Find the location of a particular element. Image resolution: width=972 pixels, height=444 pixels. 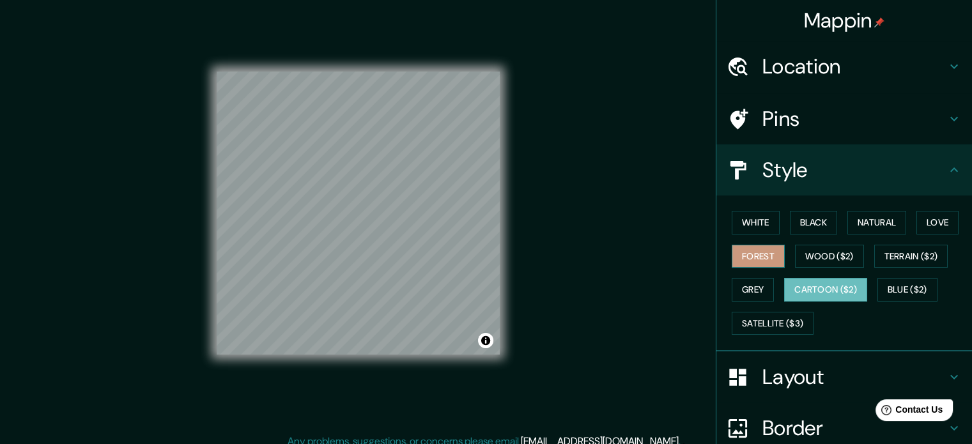

button: Cartoon ($2) is located at coordinates (826, 289).